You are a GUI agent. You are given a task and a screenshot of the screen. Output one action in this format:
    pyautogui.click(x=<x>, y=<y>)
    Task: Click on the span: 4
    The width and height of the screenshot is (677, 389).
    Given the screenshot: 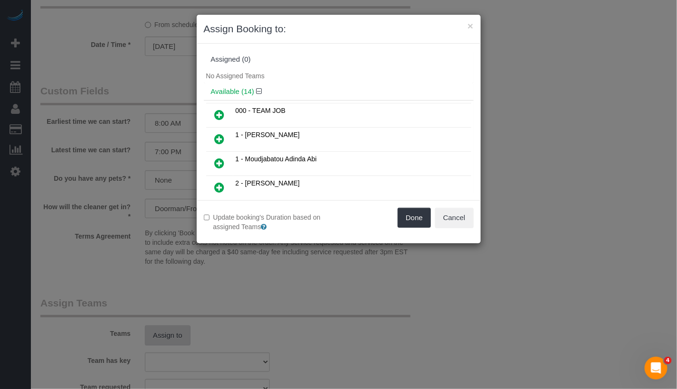 What is the action you would take?
    pyautogui.click(x=668, y=361)
    